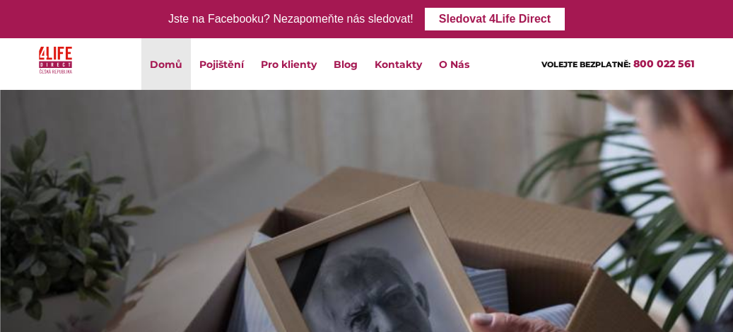  Describe the element at coordinates (291, 19) in the screenshot. I see `div: Jste na Facebooku? Nezapomeňte nás sledovat!` at that location.